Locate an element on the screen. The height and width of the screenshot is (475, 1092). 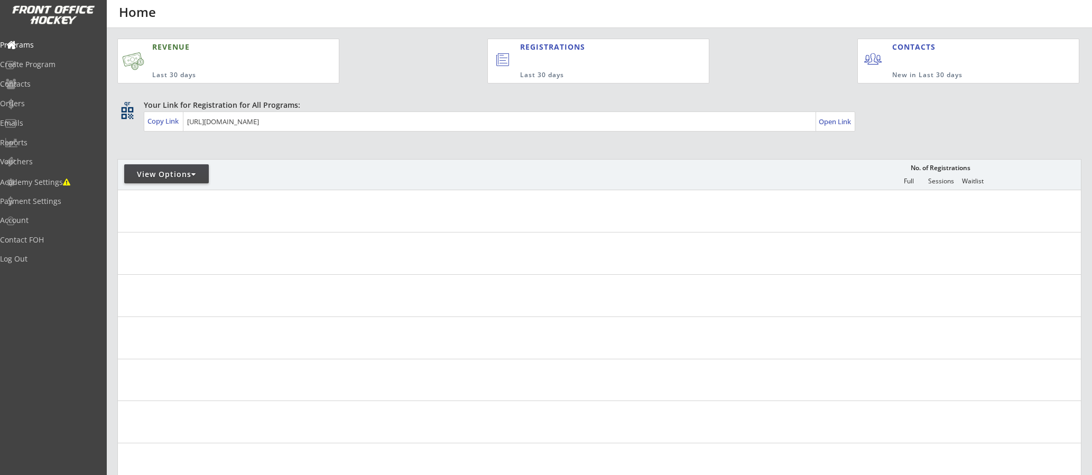
div: No. of Registrations is located at coordinates (940, 168).